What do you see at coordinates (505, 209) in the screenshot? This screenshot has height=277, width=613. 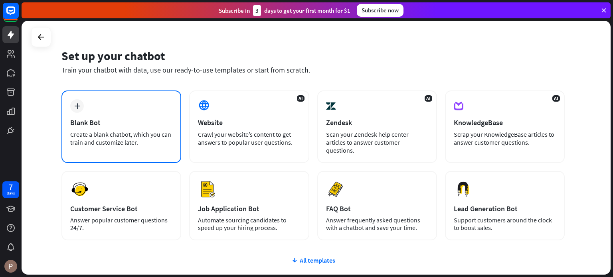 I see `div: Lead Generation Bot` at bounding box center [505, 209].